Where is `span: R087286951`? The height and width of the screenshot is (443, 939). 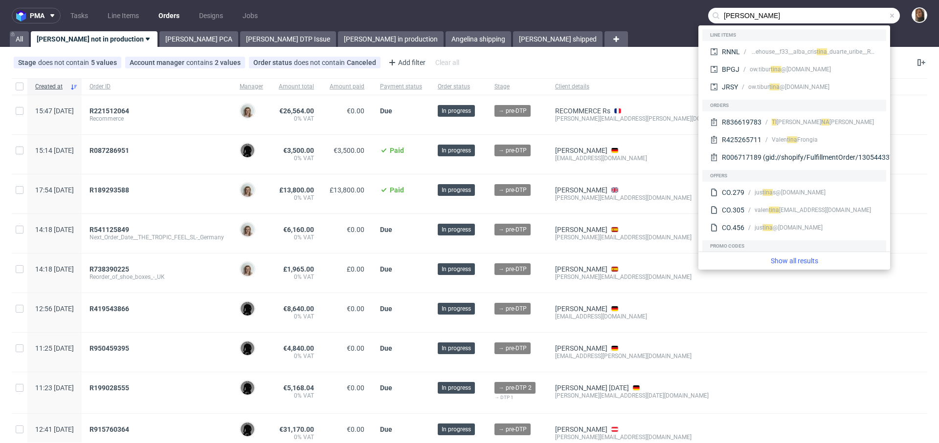 span: R087286951 is located at coordinates (109, 151).